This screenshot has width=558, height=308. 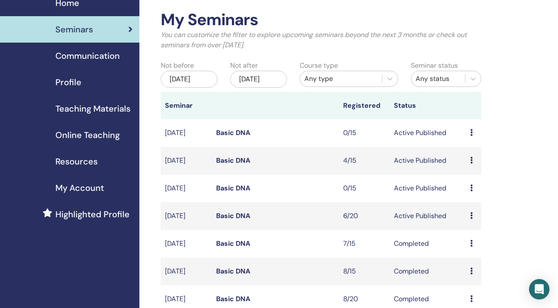 What do you see at coordinates (435, 66) in the screenshot?
I see `label: Seminar status` at bounding box center [435, 66].